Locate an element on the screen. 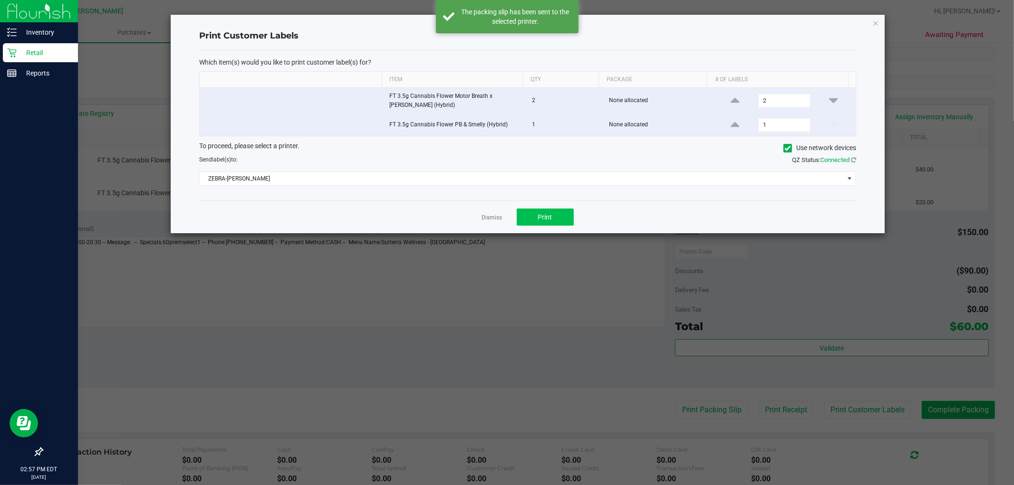  span: Connected is located at coordinates (835, 160).